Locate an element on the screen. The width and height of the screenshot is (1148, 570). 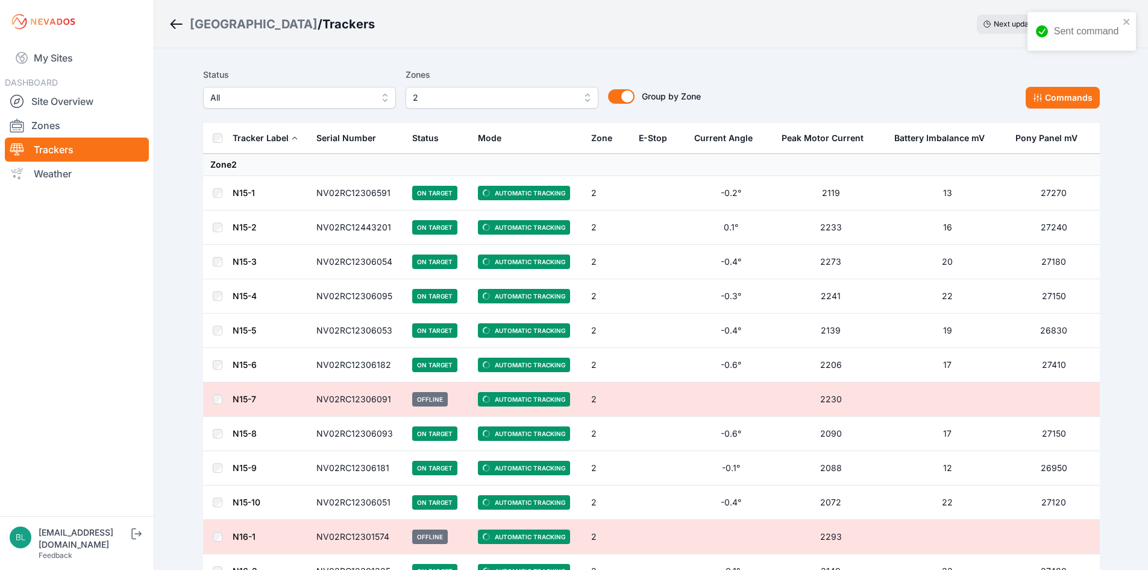
td: 2230 is located at coordinates (831, 399).